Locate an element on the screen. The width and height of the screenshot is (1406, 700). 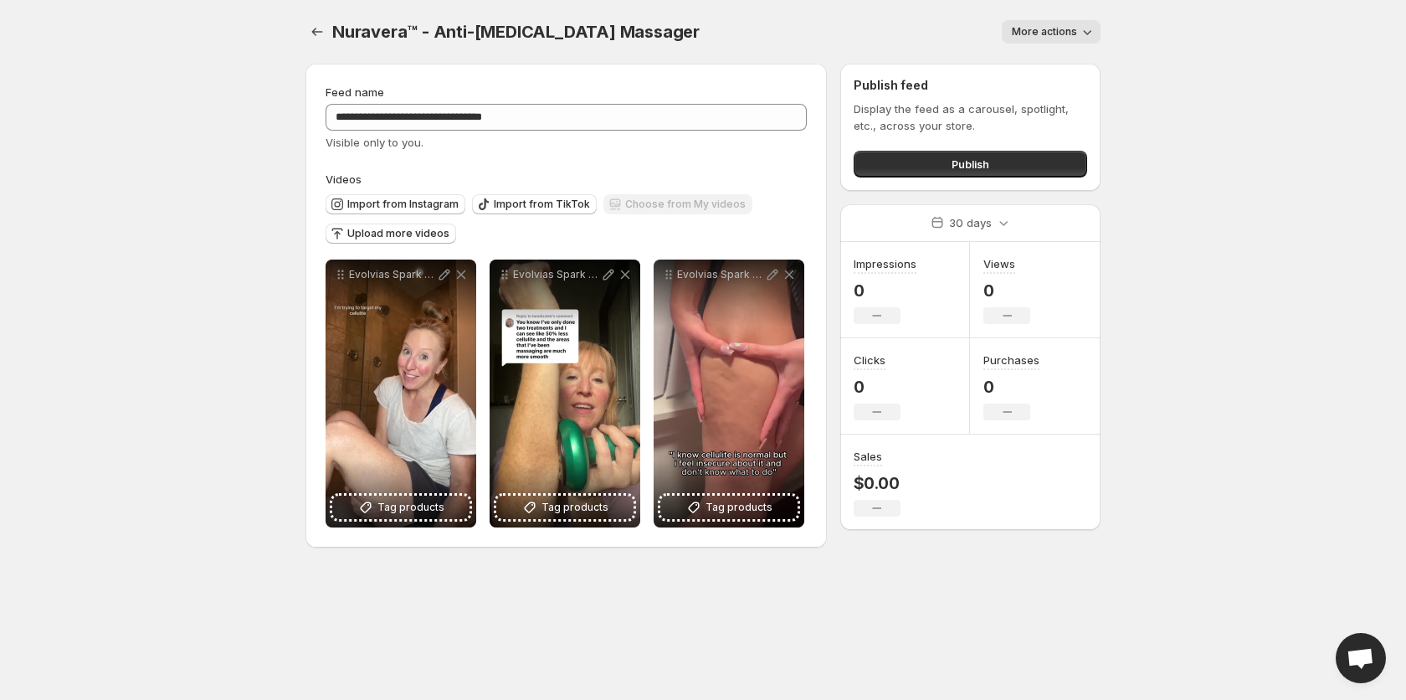
span: More actions is located at coordinates (1044, 32).